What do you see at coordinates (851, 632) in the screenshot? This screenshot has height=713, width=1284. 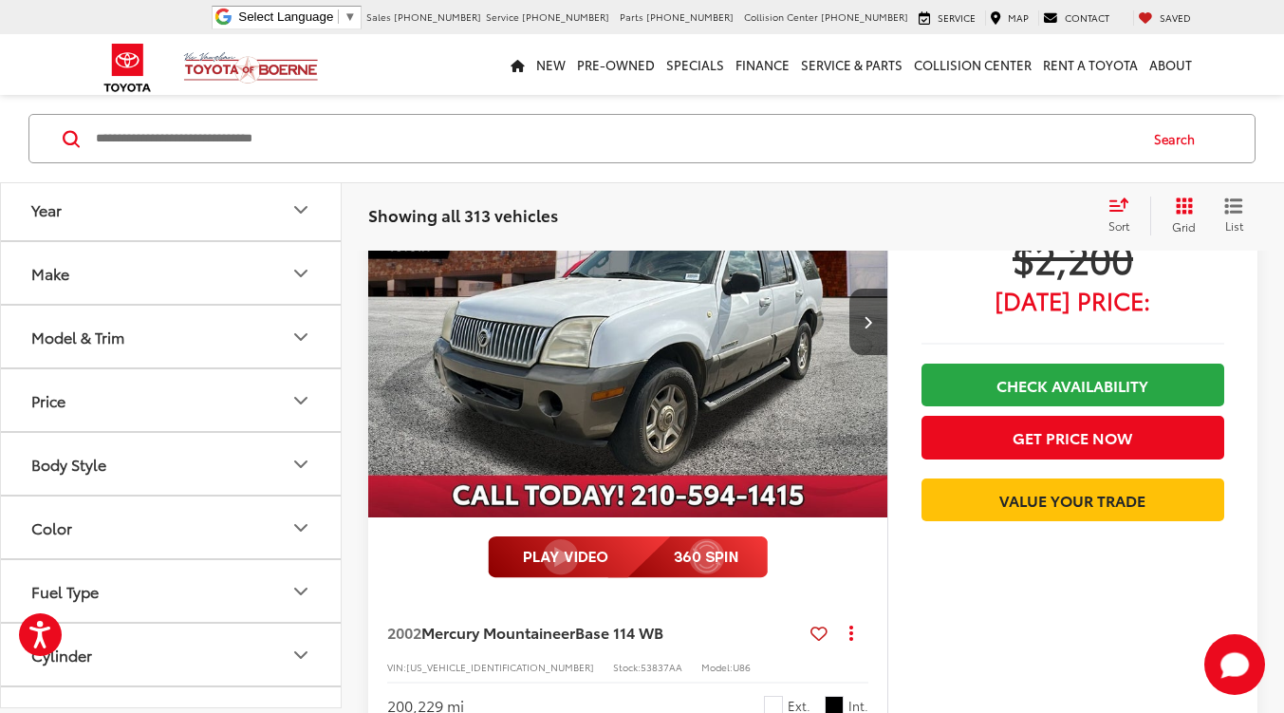 I see `span: dropdown dots` at bounding box center [851, 632].